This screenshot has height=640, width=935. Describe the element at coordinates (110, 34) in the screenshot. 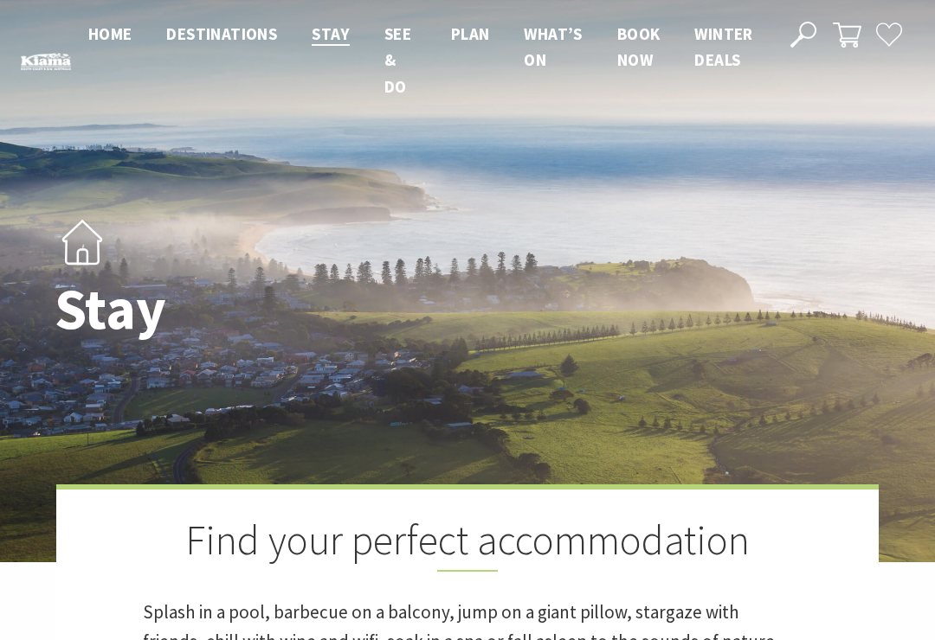

I see `span: Home` at that location.